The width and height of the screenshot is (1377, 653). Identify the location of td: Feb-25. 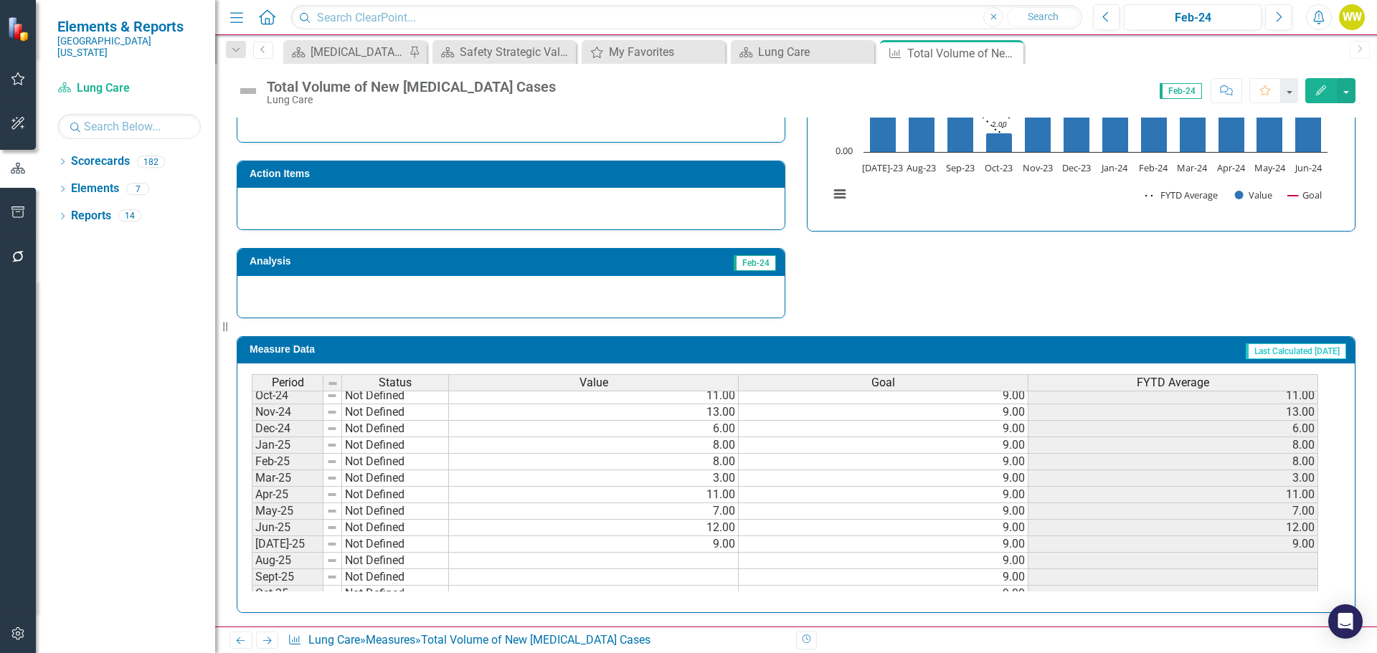
(288, 462).